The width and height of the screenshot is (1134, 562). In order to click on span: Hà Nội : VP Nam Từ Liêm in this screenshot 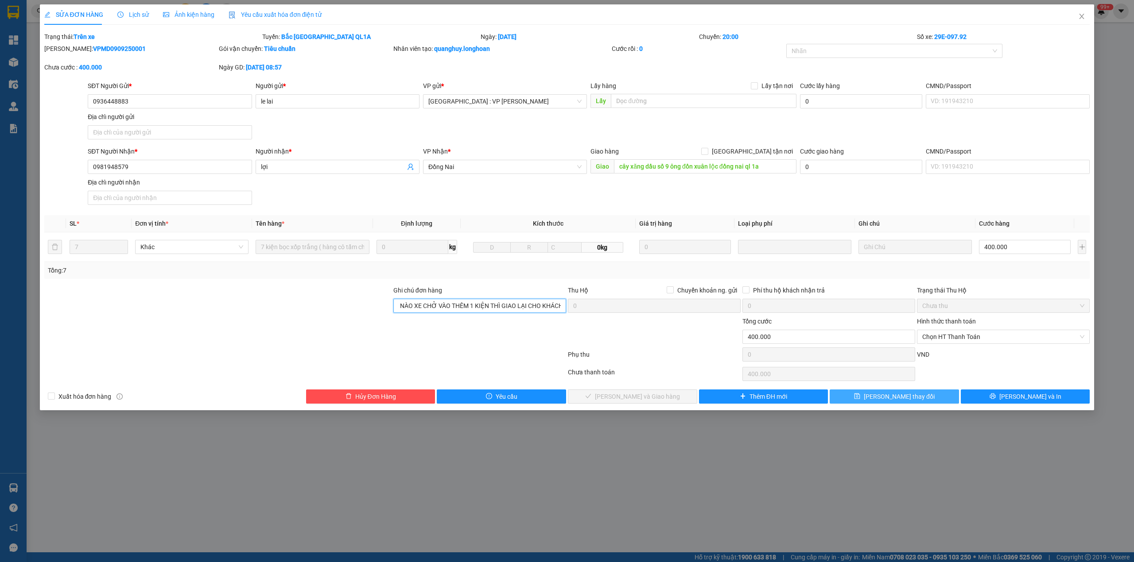, I will do `click(505, 101)`.